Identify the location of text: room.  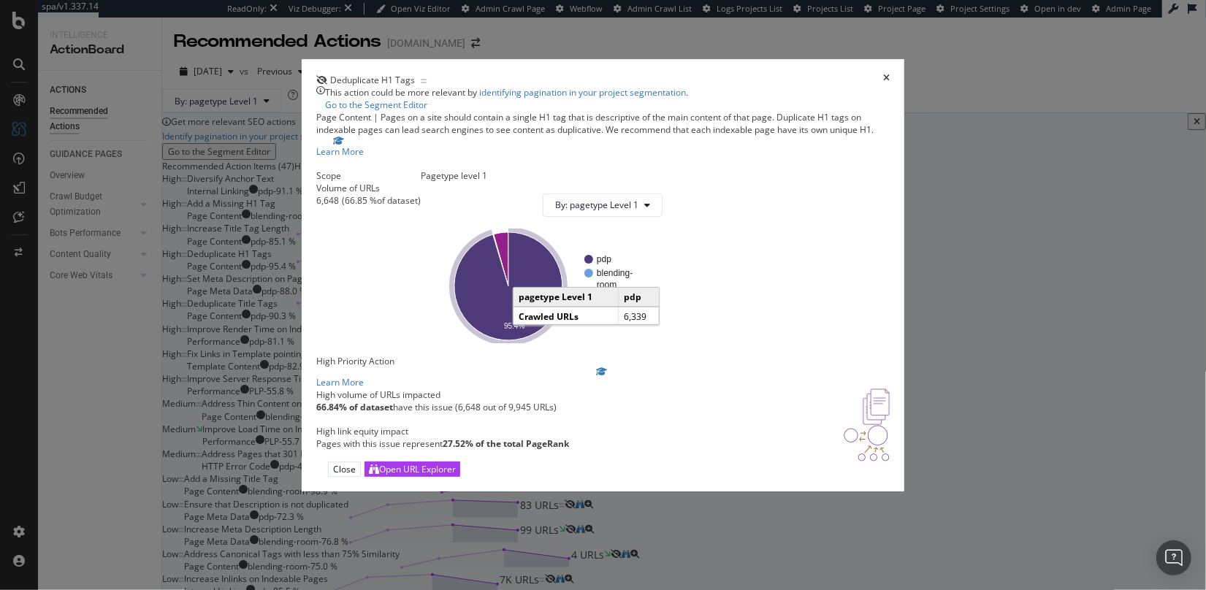
(606, 285).